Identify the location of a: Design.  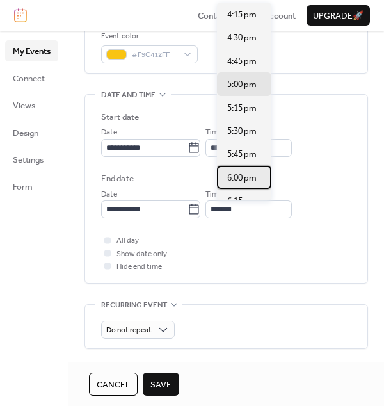
(31, 133).